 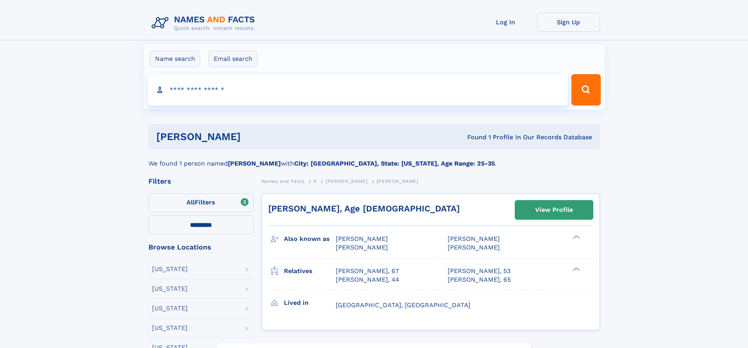 I want to click on label: Email search, so click(x=233, y=59).